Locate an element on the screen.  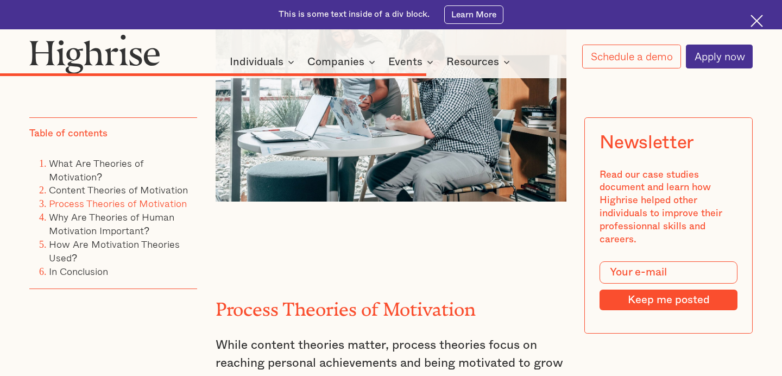
div: Newsletter is located at coordinates (647, 143).